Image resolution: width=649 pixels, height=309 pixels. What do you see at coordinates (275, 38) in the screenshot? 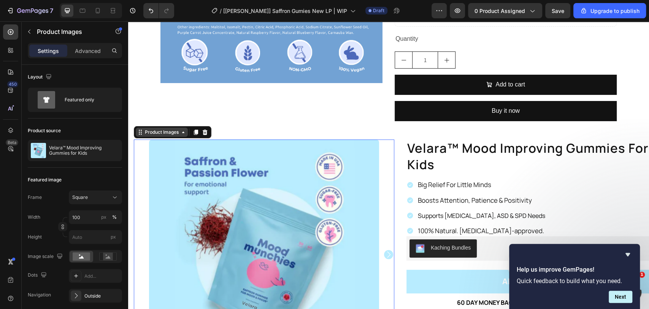
I see `button: decrement` at bounding box center [275, 38].